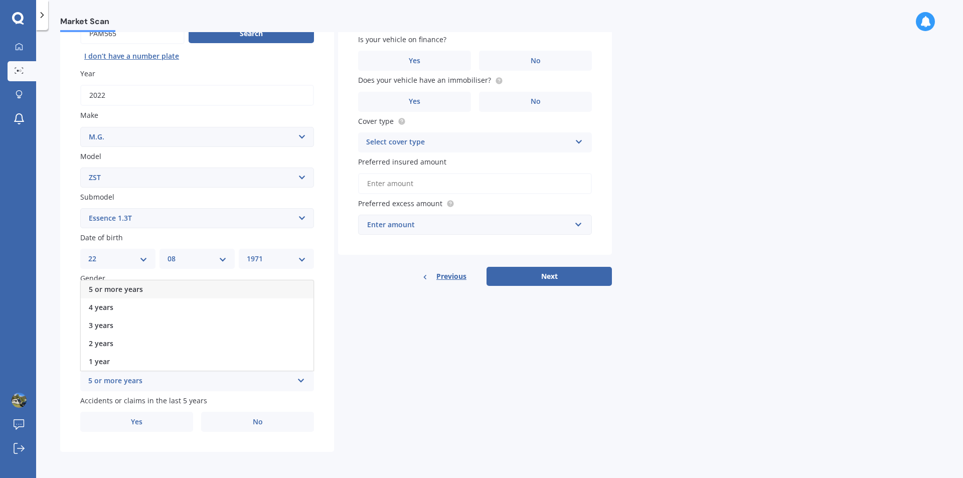 The height and width of the screenshot is (478, 963). I want to click on span: Model, so click(91, 156).